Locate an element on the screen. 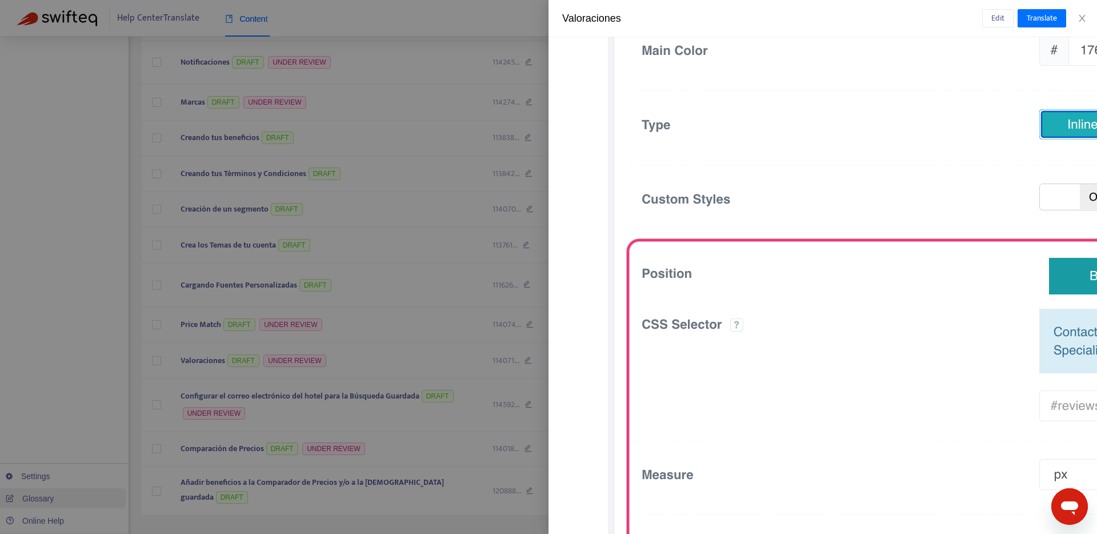 Image resolution: width=1097 pixels, height=534 pixels. button: Edit is located at coordinates (998, 18).